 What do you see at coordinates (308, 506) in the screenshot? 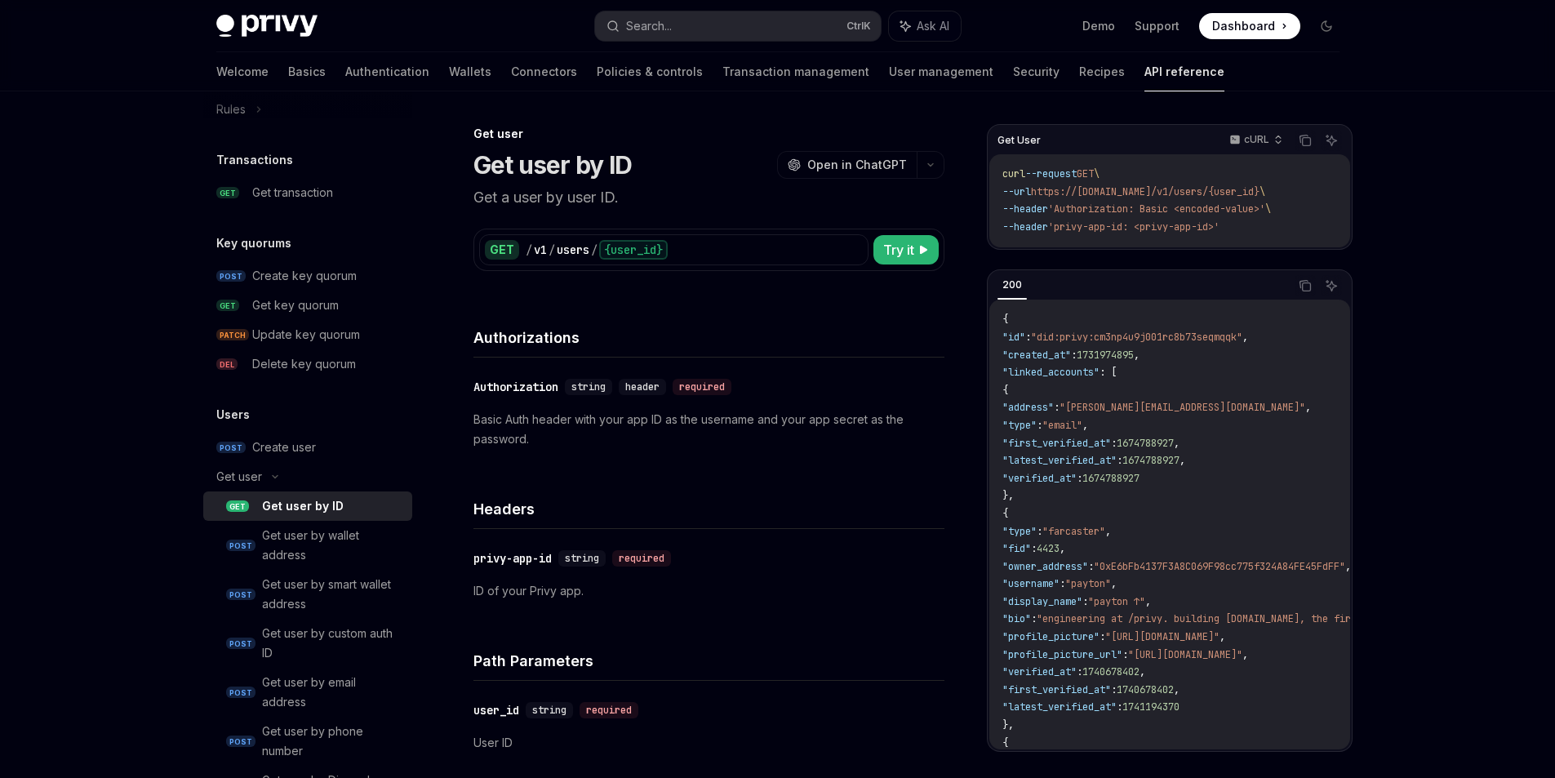
I see `a: GETGet user by ID` at bounding box center [308, 506].